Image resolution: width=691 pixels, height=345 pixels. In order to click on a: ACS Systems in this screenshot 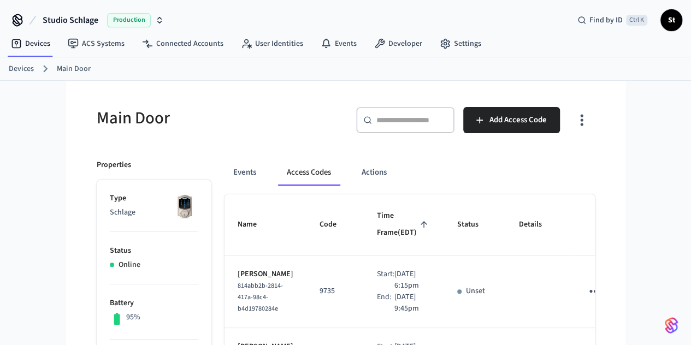, I will do `click(96, 44)`.